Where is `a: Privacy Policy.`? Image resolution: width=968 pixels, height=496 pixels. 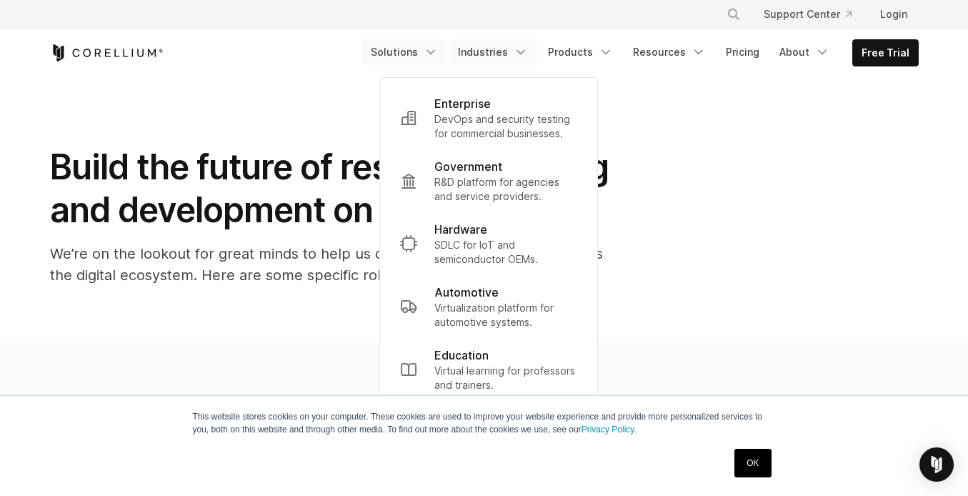
a: Privacy Policy. is located at coordinates (609, 429).